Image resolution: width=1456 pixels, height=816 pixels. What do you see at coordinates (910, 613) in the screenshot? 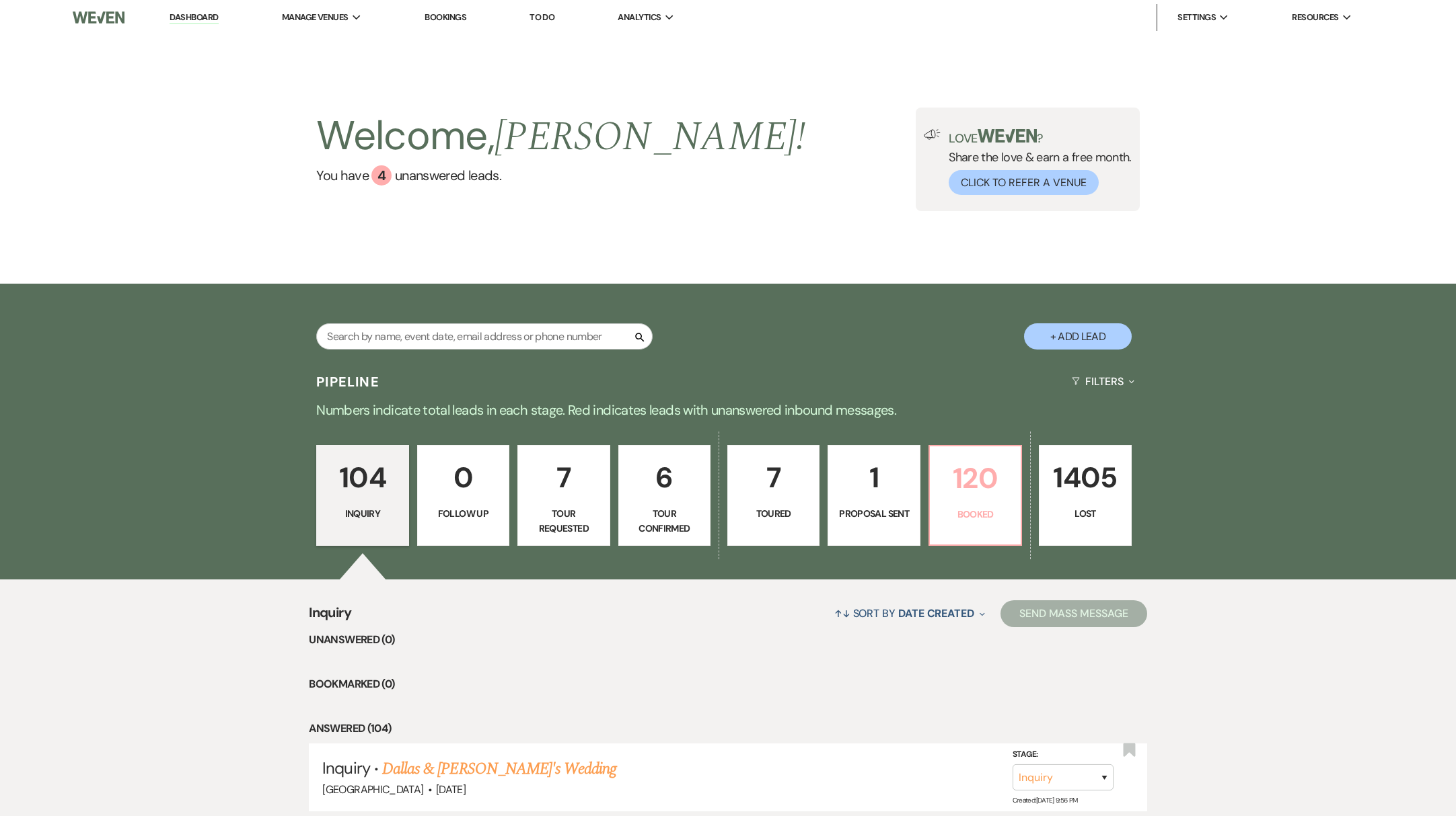
I see `button: Sort By Date Created` at bounding box center [910, 613].